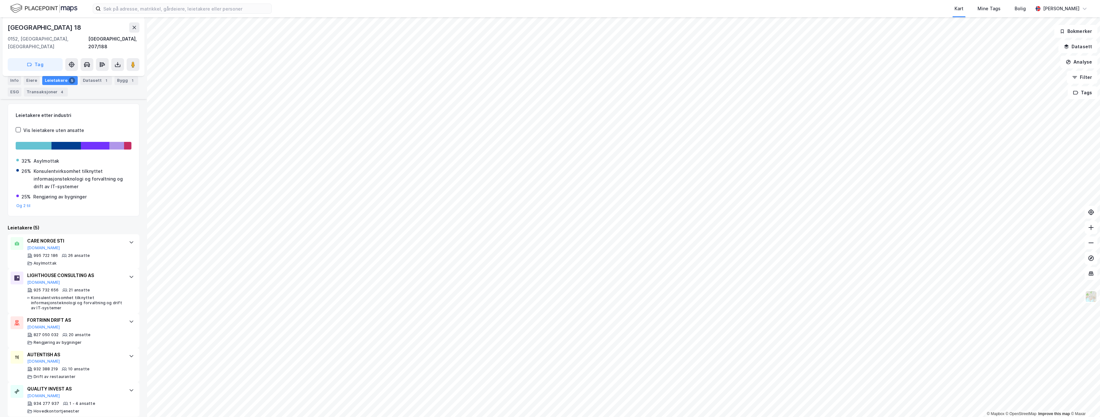  What do you see at coordinates (26, 197) in the screenshot?
I see `div: 25%` at bounding box center [26, 197].